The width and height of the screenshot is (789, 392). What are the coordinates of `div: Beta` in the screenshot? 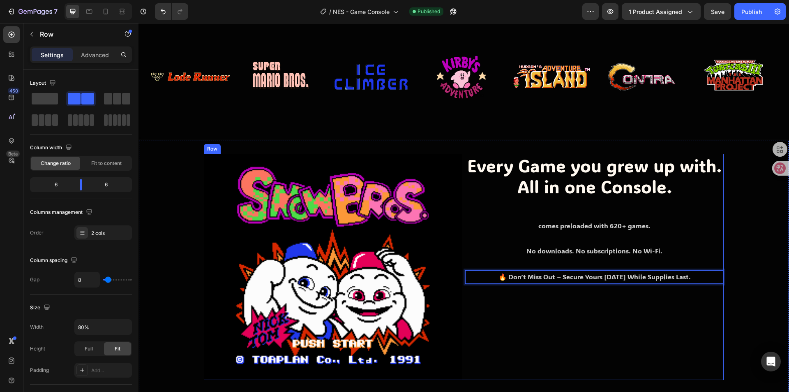 It's located at (13, 154).